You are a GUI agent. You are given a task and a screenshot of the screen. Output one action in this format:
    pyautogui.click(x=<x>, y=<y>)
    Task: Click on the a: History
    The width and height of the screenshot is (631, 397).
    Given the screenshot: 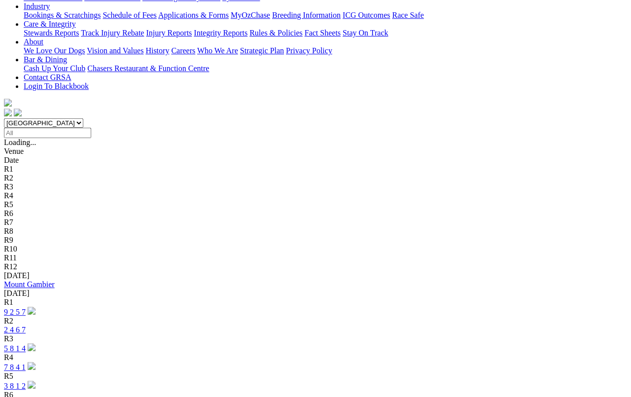 What is the action you would take?
    pyautogui.click(x=157, y=50)
    